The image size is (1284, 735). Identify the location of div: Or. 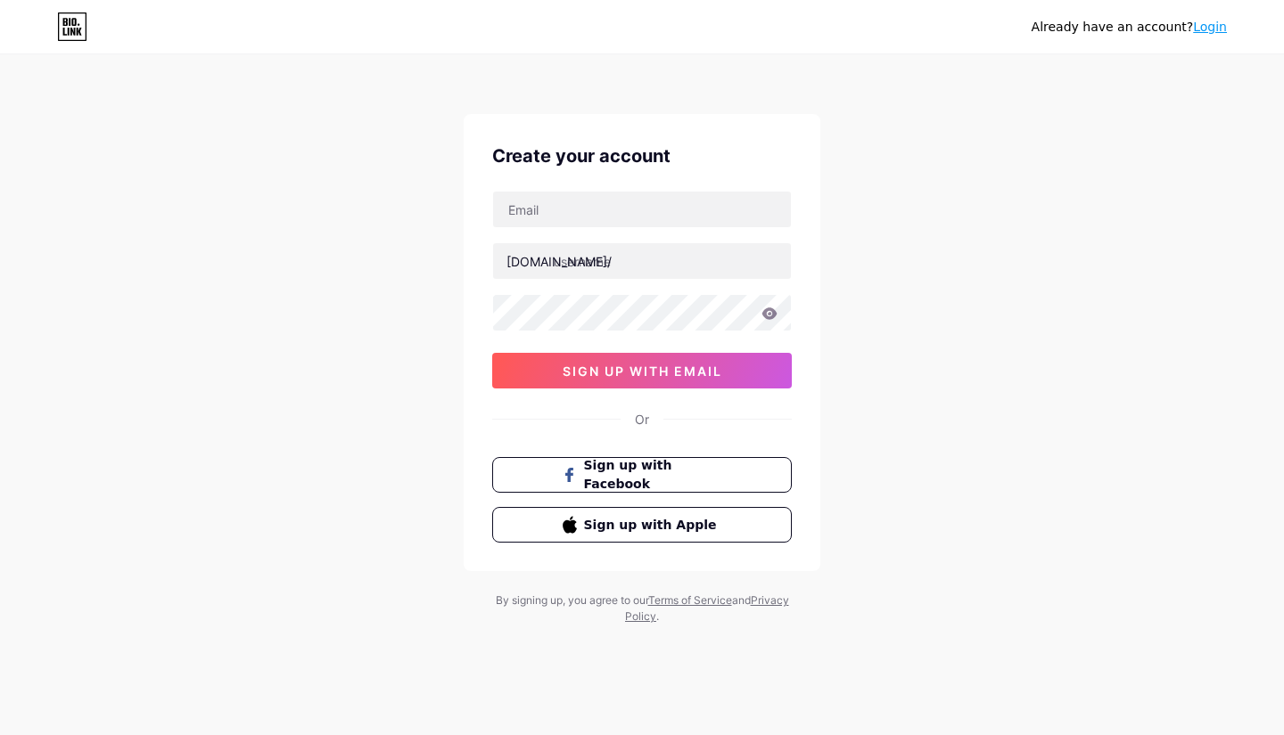
(642, 419).